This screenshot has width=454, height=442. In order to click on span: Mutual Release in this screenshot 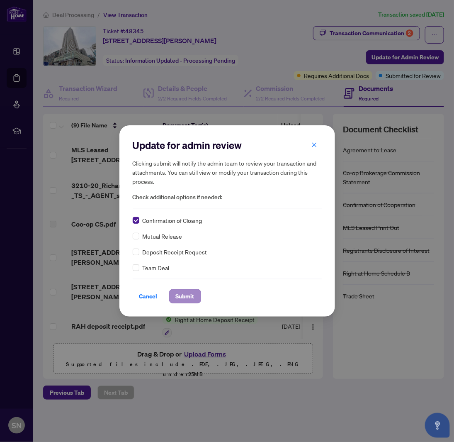, I will do `click(163, 236)`.